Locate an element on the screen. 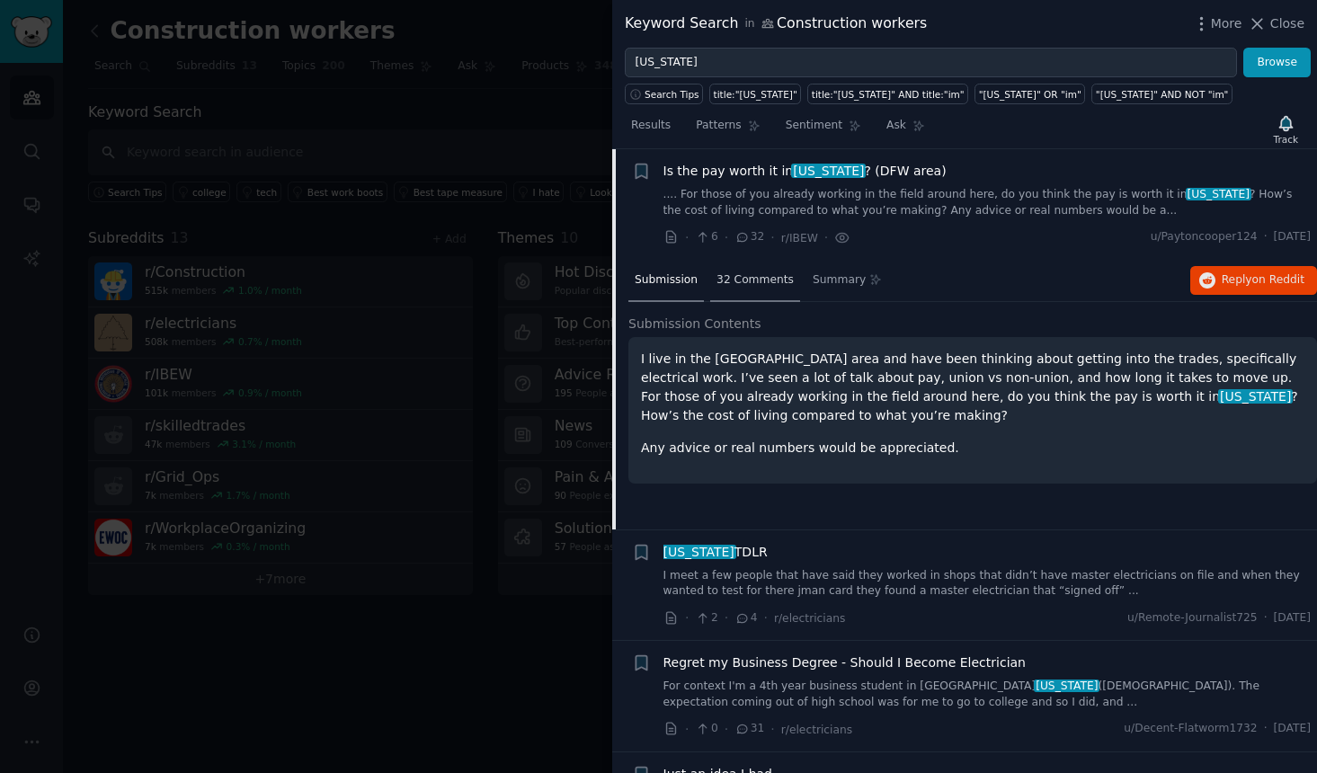  span: Reply is located at coordinates (1263, 280).